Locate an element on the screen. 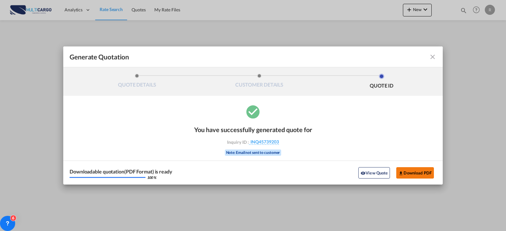 This screenshot has height=231, width=506. md-icon: icon-close fg-AAA8AD cursor m-0 is located at coordinates (432, 57).